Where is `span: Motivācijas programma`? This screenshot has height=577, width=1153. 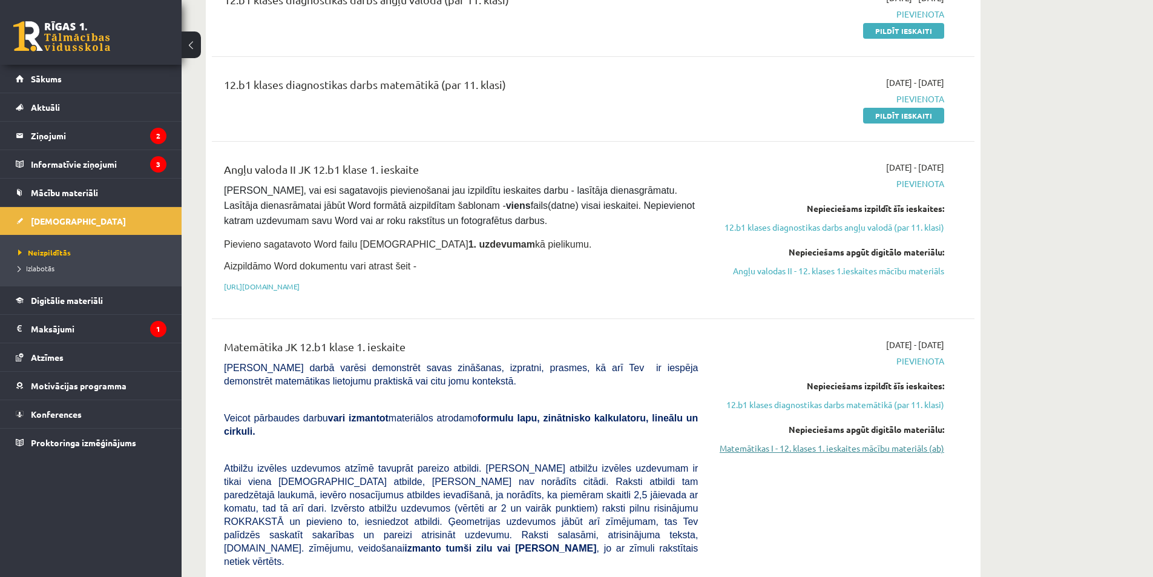
span: Motivācijas programma is located at coordinates (79, 385).